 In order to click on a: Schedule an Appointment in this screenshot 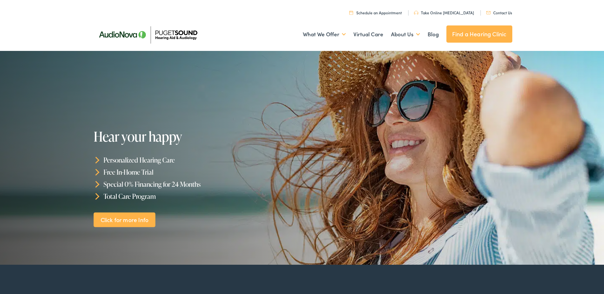, I will do `click(375, 12)`.